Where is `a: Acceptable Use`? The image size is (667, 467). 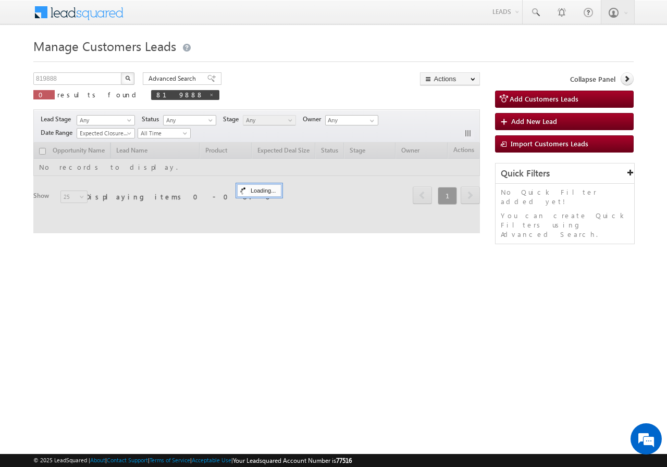
a: Acceptable Use is located at coordinates (211, 460).